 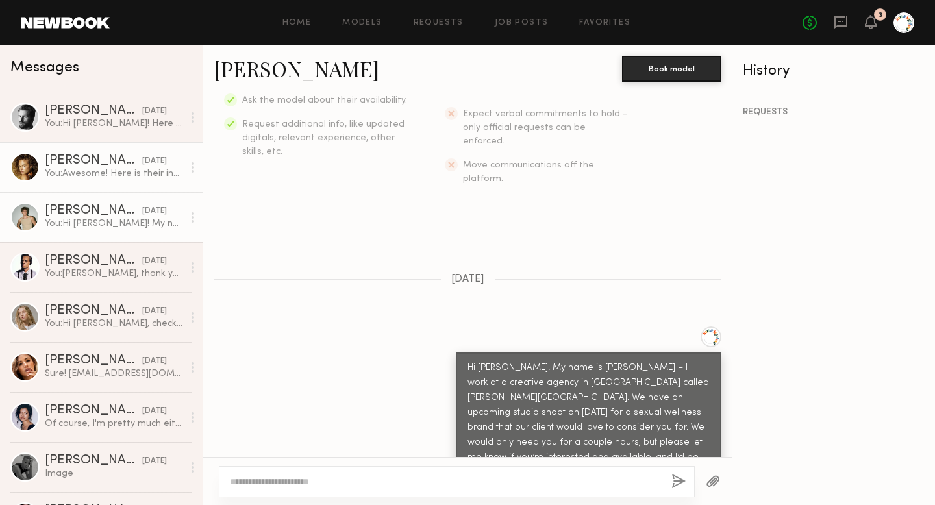 I want to click on div: REQUESTS, so click(x=833, y=112).